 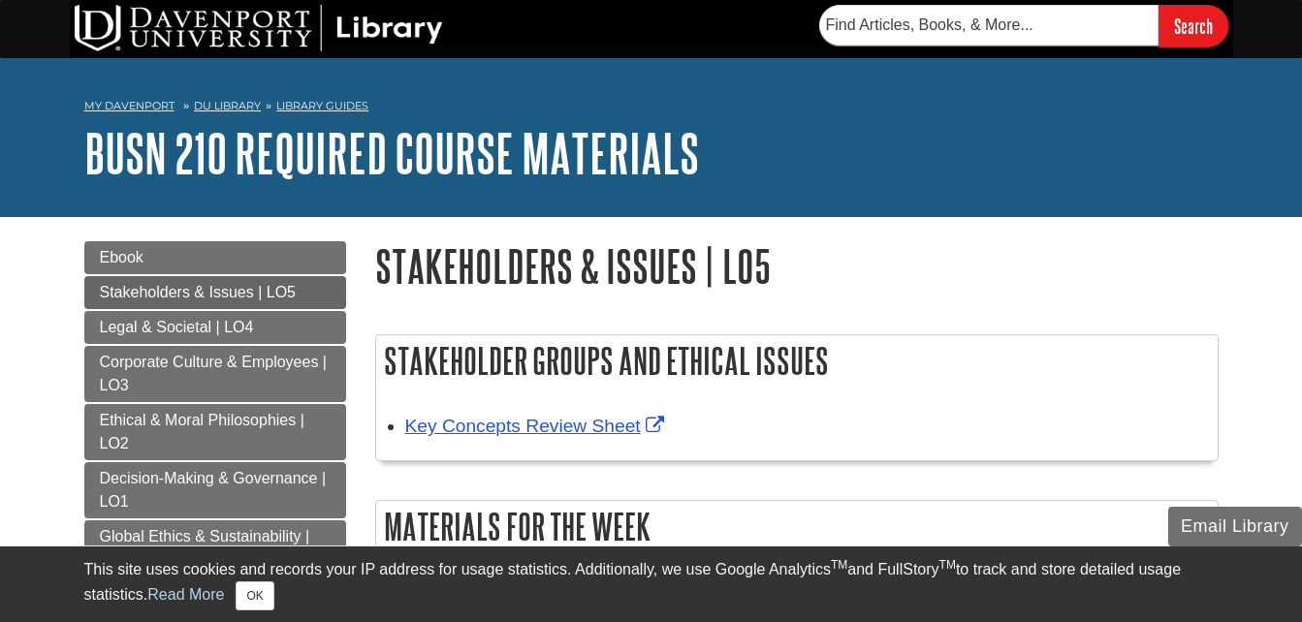 I want to click on nav: breadcrumb, so click(x=652, y=109).